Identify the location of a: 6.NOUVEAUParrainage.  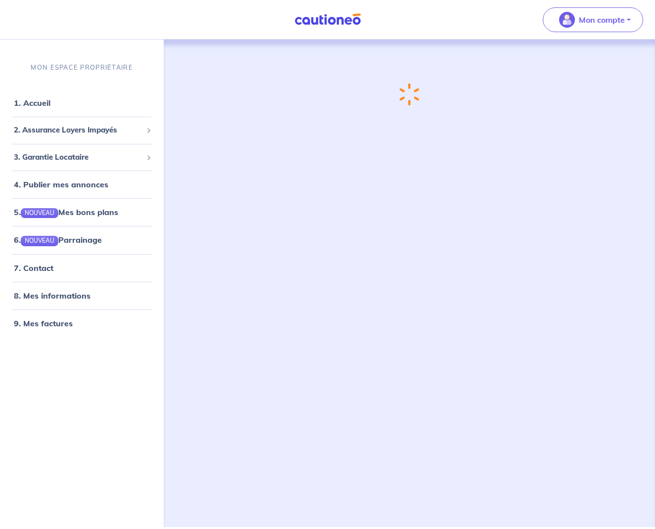
(58, 240).